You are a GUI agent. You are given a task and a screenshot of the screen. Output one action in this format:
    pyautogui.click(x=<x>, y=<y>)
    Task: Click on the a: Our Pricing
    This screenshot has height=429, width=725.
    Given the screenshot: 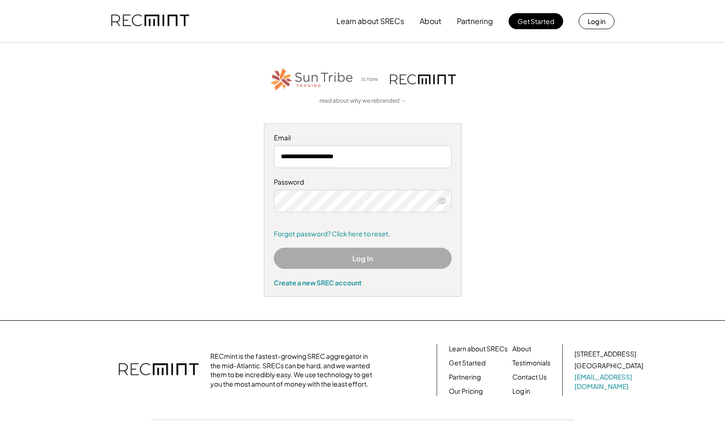 What is the action you would take?
    pyautogui.click(x=466, y=391)
    